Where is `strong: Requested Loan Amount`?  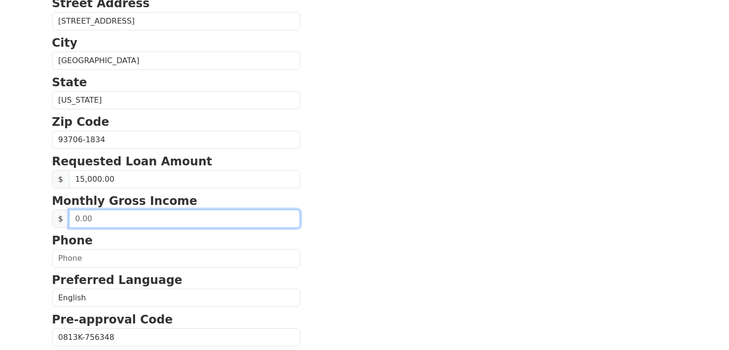 strong: Requested Loan Amount is located at coordinates (132, 162).